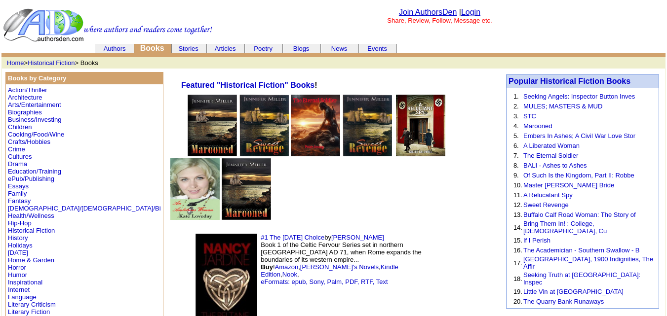 This screenshot has height=316, width=667. Describe the element at coordinates (439, 20) in the screenshot. I see `font: Share, Review, Follow, Message etc.` at that location.